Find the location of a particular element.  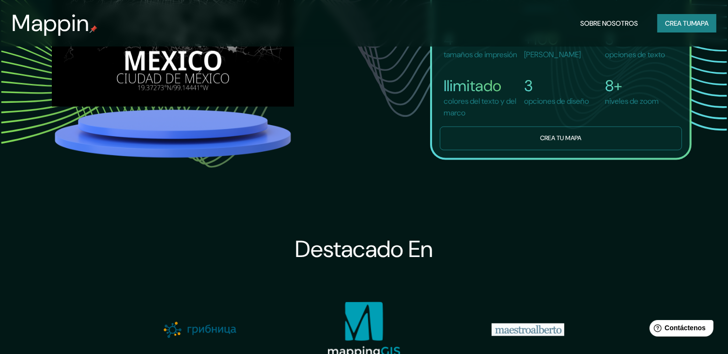

font: opciones de diseño is located at coordinates (557, 101).